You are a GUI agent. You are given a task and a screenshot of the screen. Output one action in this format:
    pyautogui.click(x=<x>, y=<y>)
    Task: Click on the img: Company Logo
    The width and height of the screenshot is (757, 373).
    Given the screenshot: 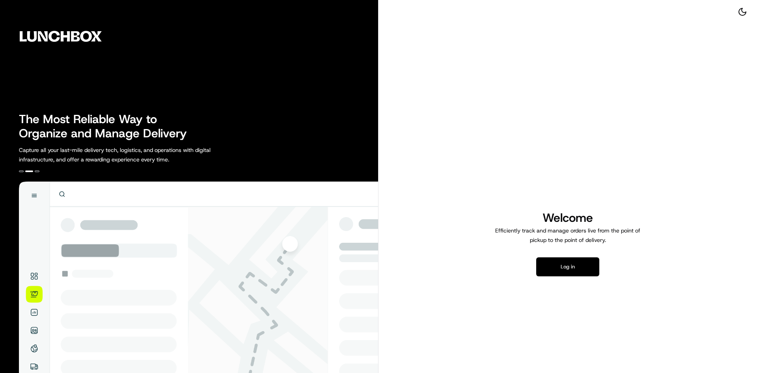 What is the action you would take?
    pyautogui.click(x=61, y=36)
    